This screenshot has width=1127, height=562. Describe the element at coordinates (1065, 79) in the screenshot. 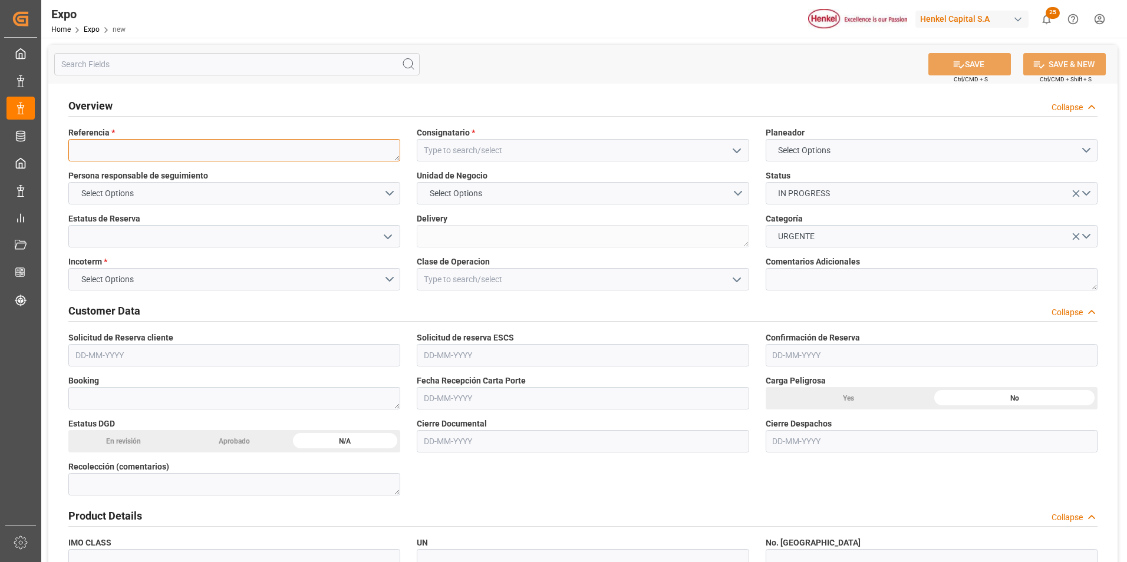

I see `span: Ctrl/CMD + Shift + S` at that location.